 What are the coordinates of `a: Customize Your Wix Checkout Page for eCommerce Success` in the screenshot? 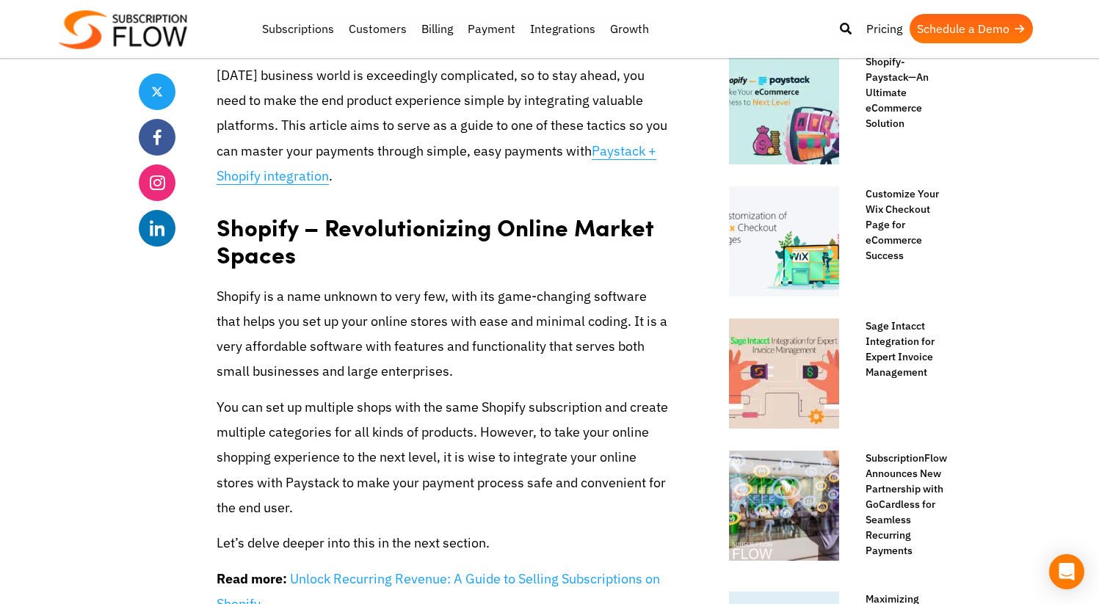 It's located at (899, 225).